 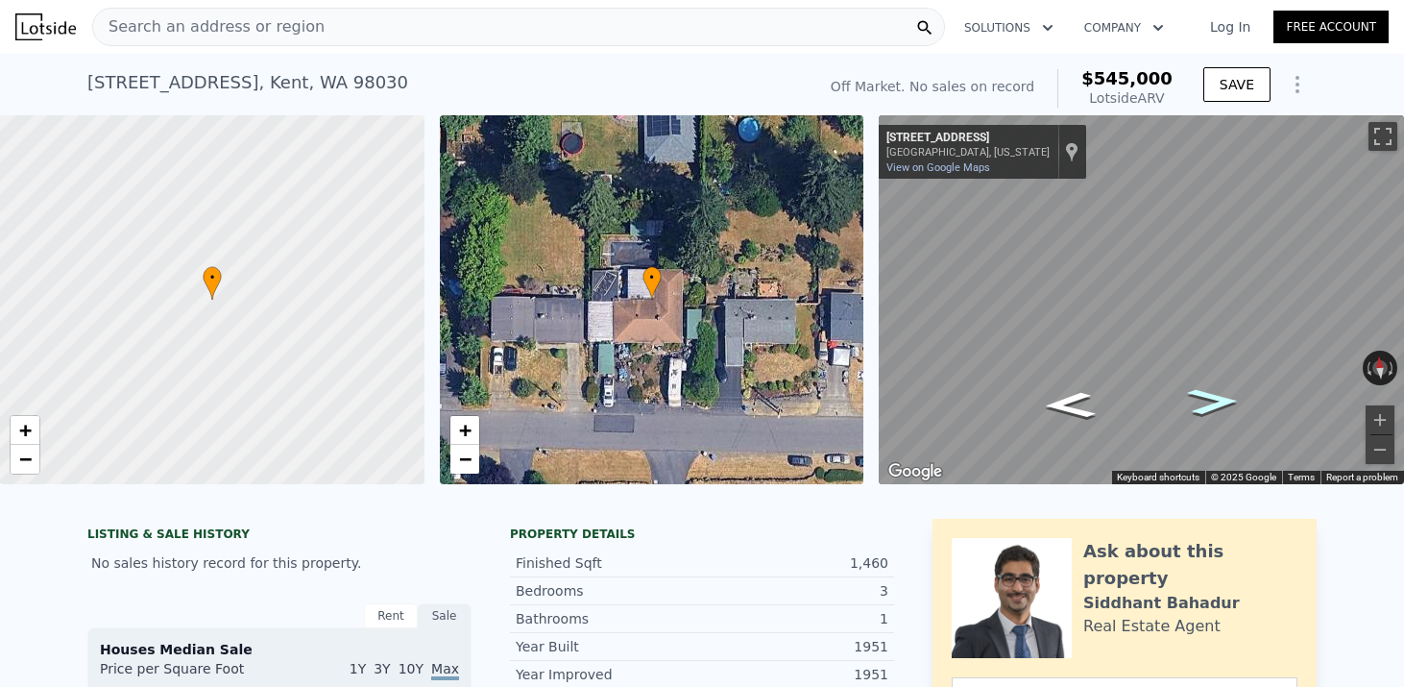 What do you see at coordinates (1244, 476) in the screenshot?
I see `span: © 2025 Google` at bounding box center [1244, 476].